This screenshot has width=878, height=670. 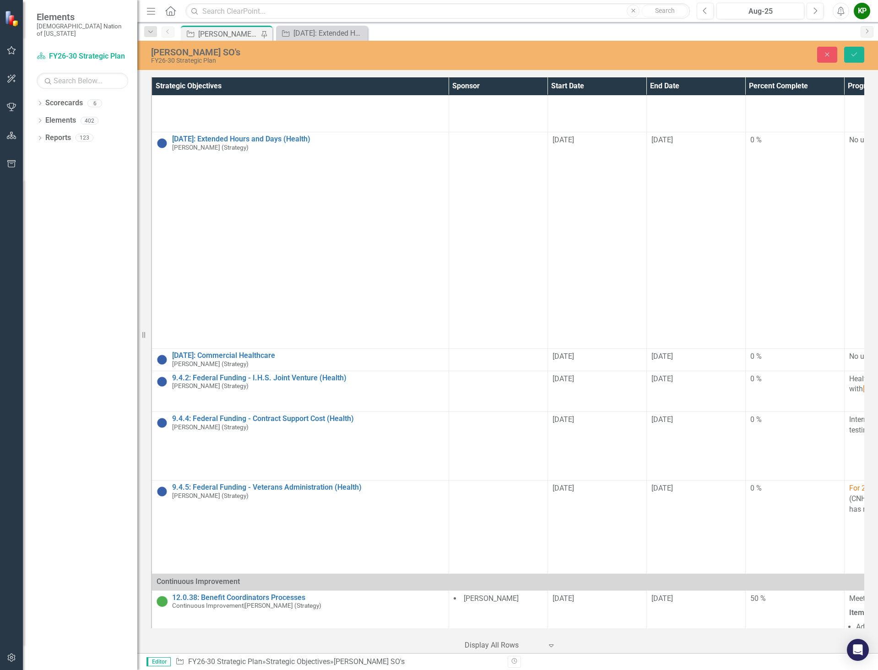 What do you see at coordinates (298, 661) in the screenshot?
I see `a: Strategic Objectives` at bounding box center [298, 661].